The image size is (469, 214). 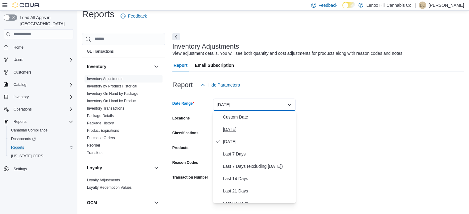 What do you see at coordinates (258, 179) in the screenshot?
I see `span: Last 14 Days` at bounding box center [258, 179].